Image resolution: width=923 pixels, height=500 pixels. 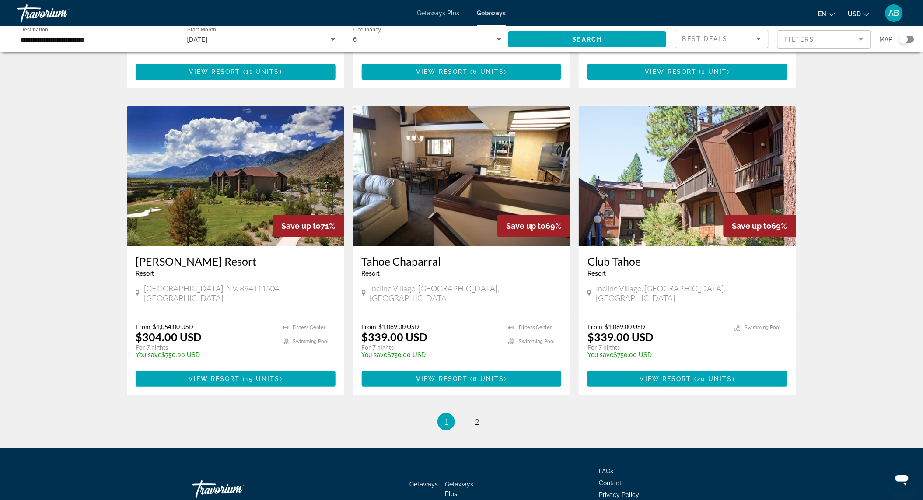 I want to click on img: ii_wal1.jpg, so click(x=235, y=176).